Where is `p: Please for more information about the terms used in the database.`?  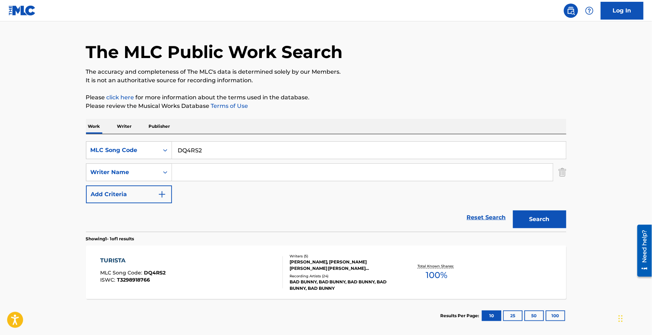 p: Please for more information about the terms used in the database. is located at coordinates (326, 97).